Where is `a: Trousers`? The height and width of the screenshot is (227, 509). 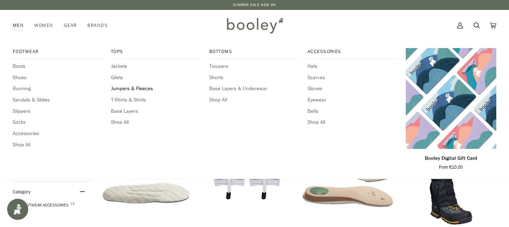
a: Trousers is located at coordinates (254, 66).